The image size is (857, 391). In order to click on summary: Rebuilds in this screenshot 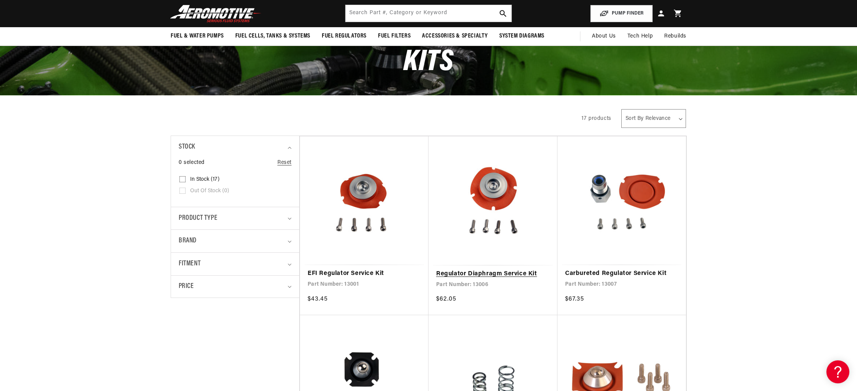, I will do `click(675, 36)`.